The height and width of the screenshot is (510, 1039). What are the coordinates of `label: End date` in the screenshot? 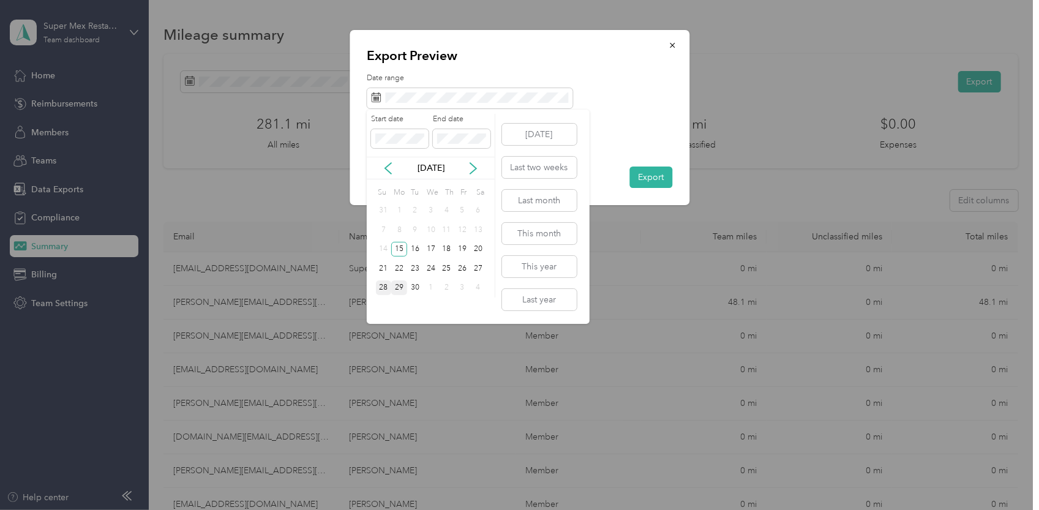 It's located at (462, 119).